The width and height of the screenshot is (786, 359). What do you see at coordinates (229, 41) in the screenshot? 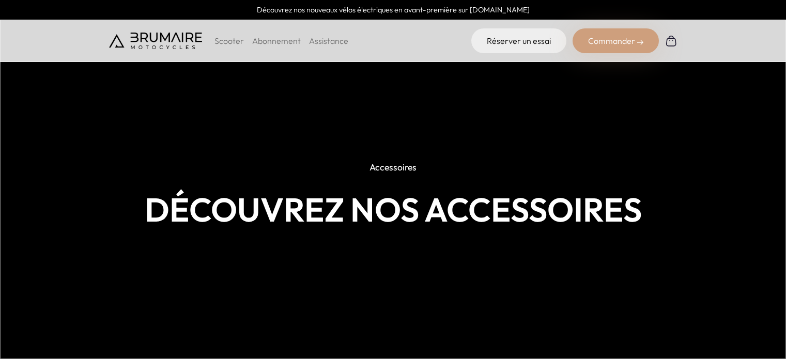
I see `p: Scooter` at bounding box center [229, 41].